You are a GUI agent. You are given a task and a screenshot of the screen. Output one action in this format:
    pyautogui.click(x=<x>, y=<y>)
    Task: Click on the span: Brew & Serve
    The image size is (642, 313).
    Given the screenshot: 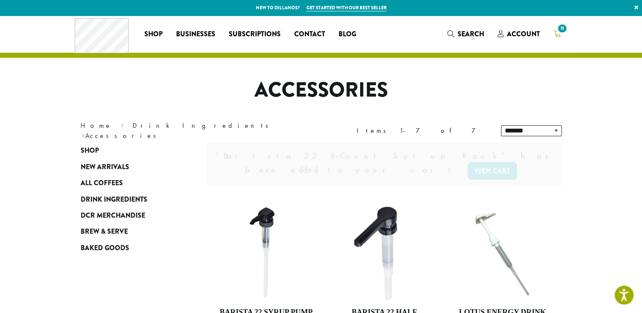 What is the action you would take?
    pyautogui.click(x=104, y=232)
    